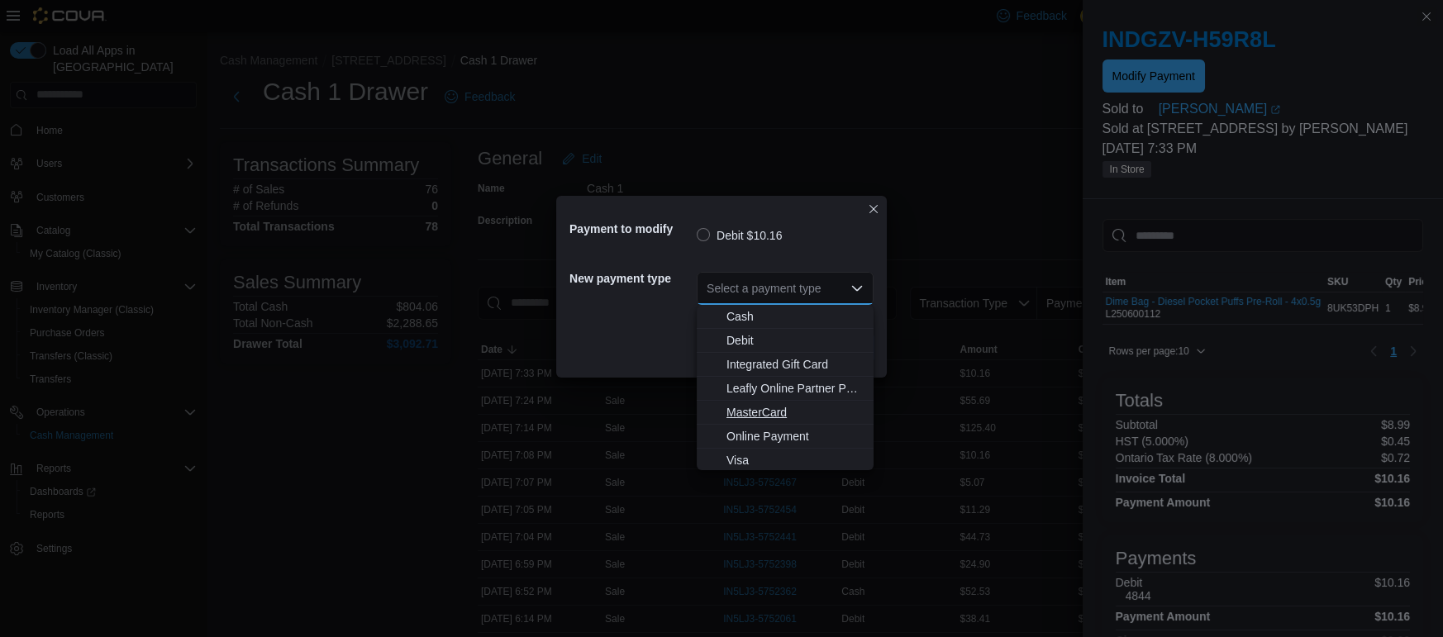  I want to click on span: Visa, so click(795, 460).